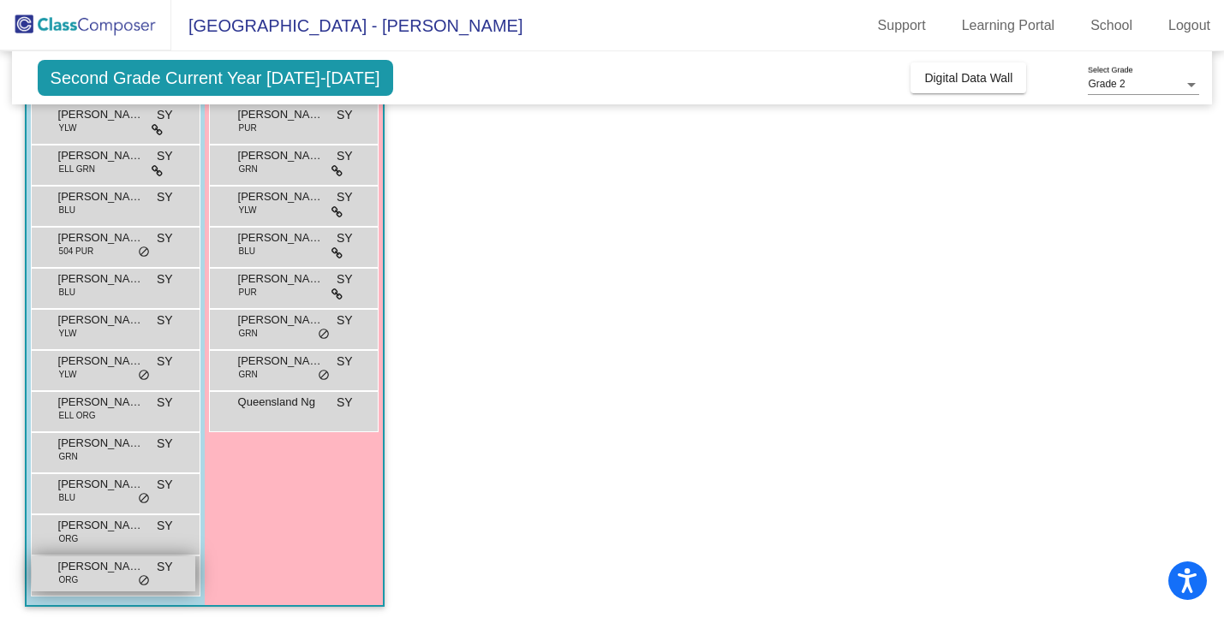 Image resolution: width=1224 pixels, height=617 pixels. What do you see at coordinates (76, 251) in the screenshot?
I see `span: 504 PUR` at bounding box center [76, 251].